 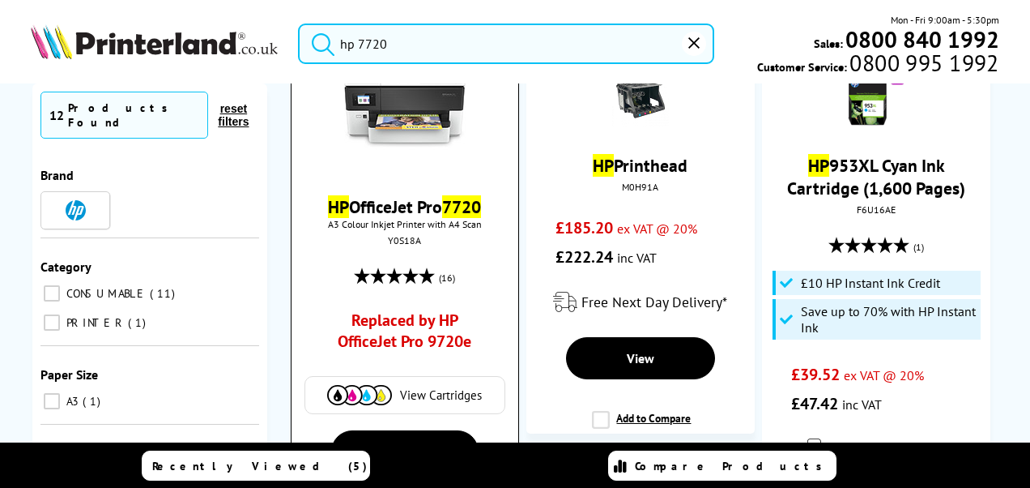 I want to click on mark: 7720, so click(x=462, y=206).